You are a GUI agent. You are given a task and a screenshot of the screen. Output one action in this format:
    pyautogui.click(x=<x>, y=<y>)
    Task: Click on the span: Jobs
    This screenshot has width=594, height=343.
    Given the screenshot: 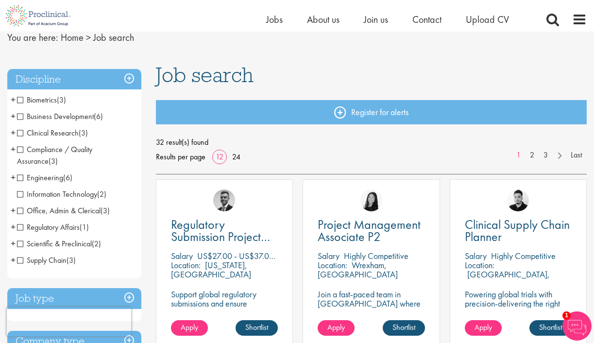 What is the action you would take?
    pyautogui.click(x=275, y=19)
    